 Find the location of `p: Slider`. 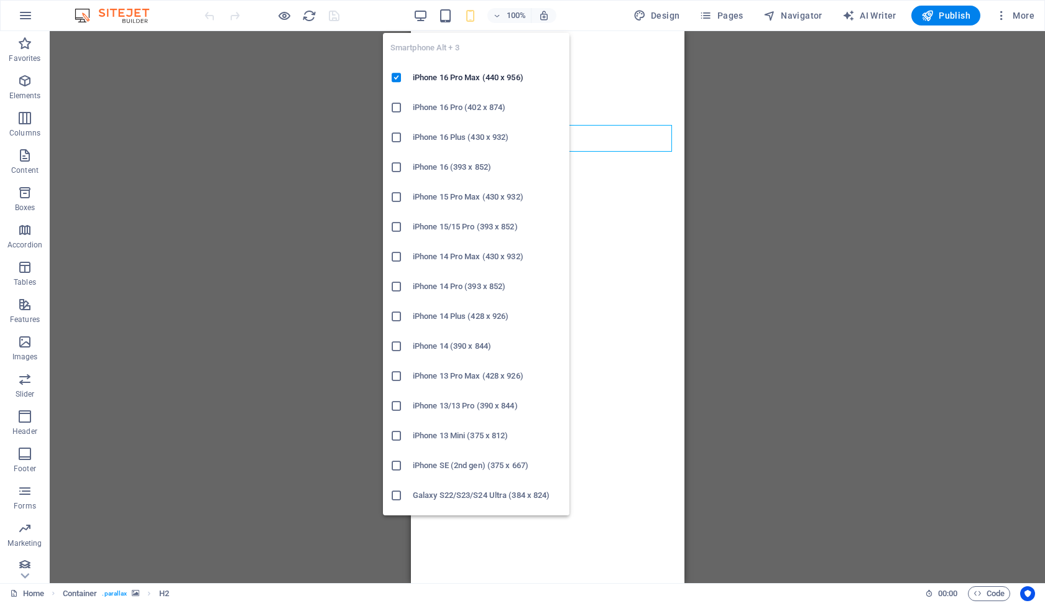

p: Slider is located at coordinates (25, 394).